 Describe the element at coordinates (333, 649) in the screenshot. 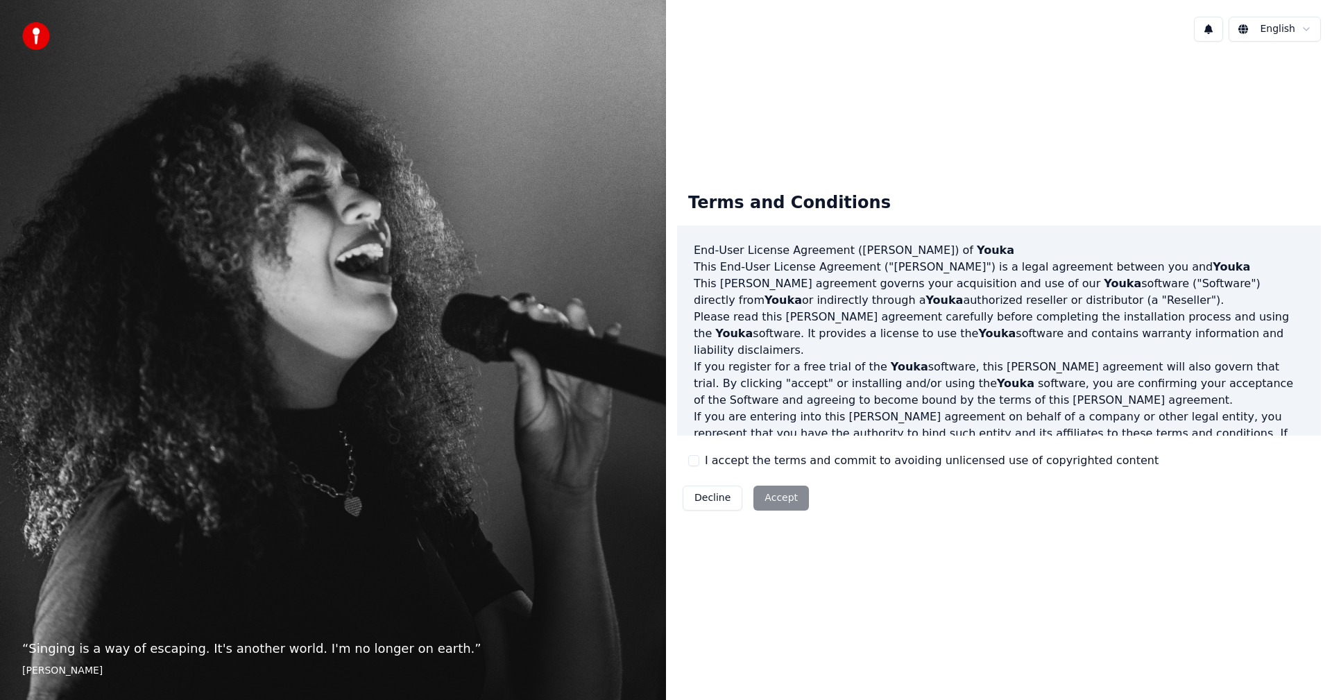

I see `p: “ Singing is a way of escaping. It's another world. I'm no longer on earth. ”` at that location.